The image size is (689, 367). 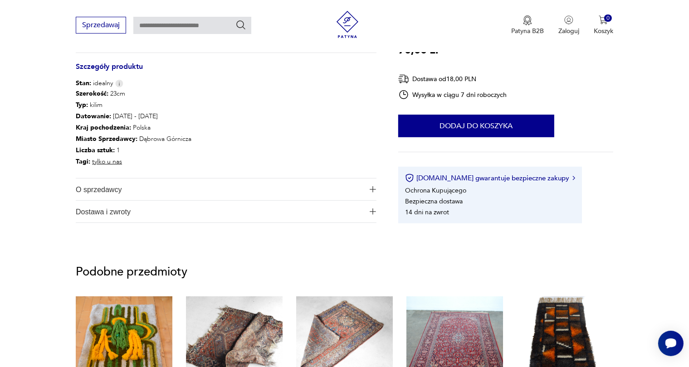 What do you see at coordinates (528, 31) in the screenshot?
I see `p: Patyna B2B` at bounding box center [528, 31].